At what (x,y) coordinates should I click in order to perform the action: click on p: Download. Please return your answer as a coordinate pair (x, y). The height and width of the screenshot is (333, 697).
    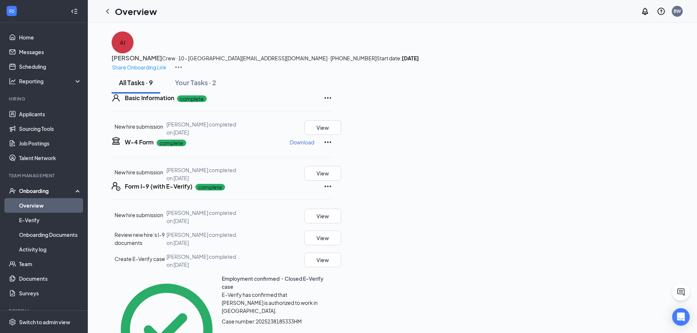
    Looking at the image, I should click on (302, 142).